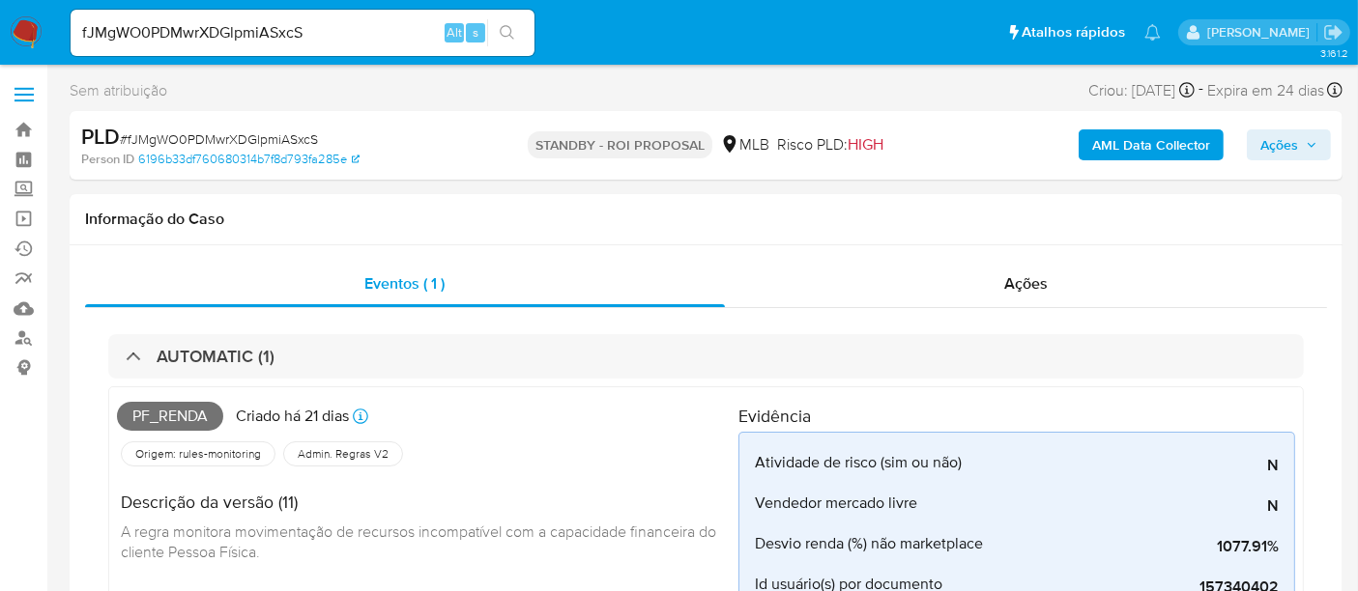 This screenshot has height=591, width=1358. I want to click on span: Origem: rules-monitoring, so click(198, 454).